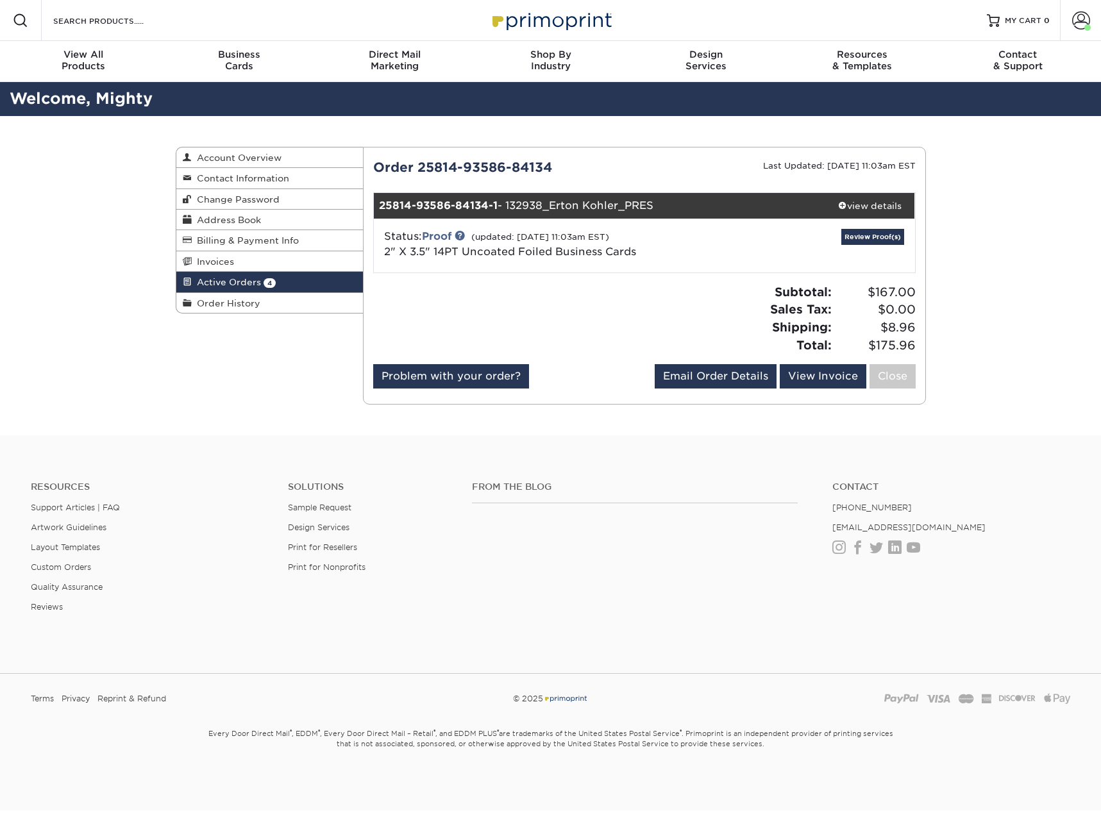 This screenshot has width=1101, height=836. What do you see at coordinates (239, 55) in the screenshot?
I see `span: Business` at bounding box center [239, 55].